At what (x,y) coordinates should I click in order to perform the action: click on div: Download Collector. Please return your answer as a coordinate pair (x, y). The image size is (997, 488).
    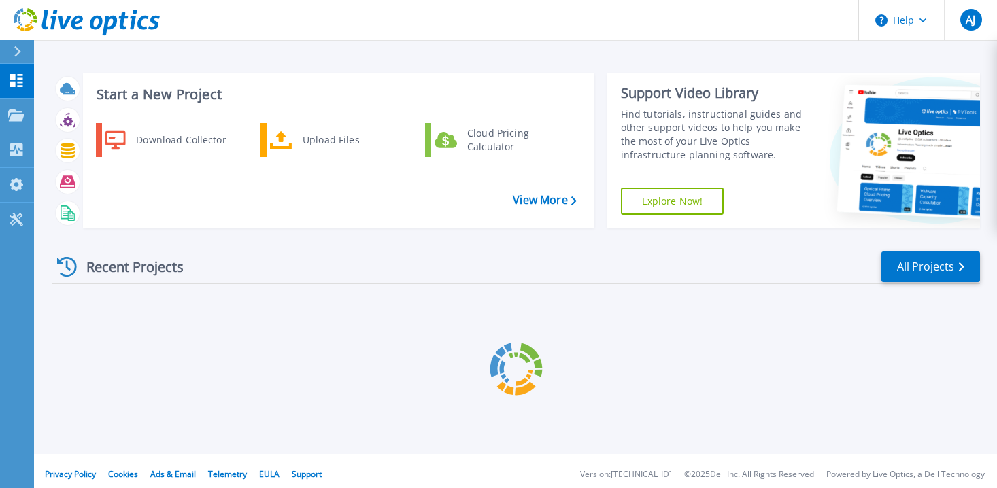
    Looking at the image, I should click on (180, 140).